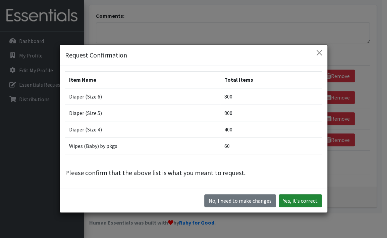 This screenshot has width=387, height=238. I want to click on td: 60, so click(271, 145).